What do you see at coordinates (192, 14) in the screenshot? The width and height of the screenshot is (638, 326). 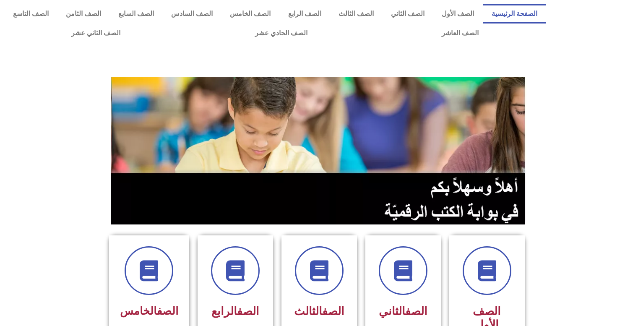 I see `a: الصف السادس` at bounding box center [192, 14].